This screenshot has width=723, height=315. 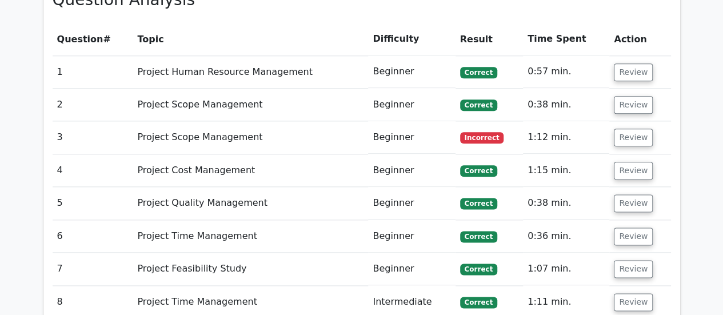 I want to click on td: 6, so click(x=93, y=236).